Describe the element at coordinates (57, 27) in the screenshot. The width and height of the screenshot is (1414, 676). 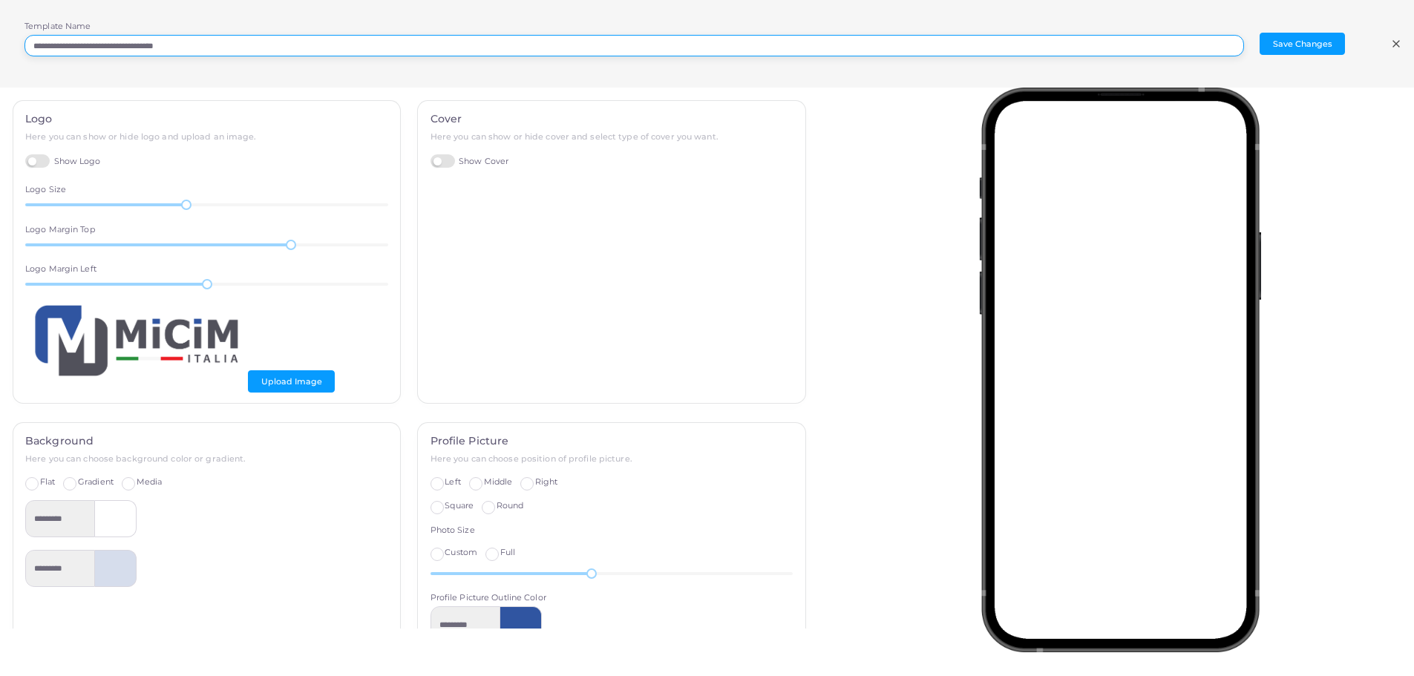
I see `label: Template Name` at that location.